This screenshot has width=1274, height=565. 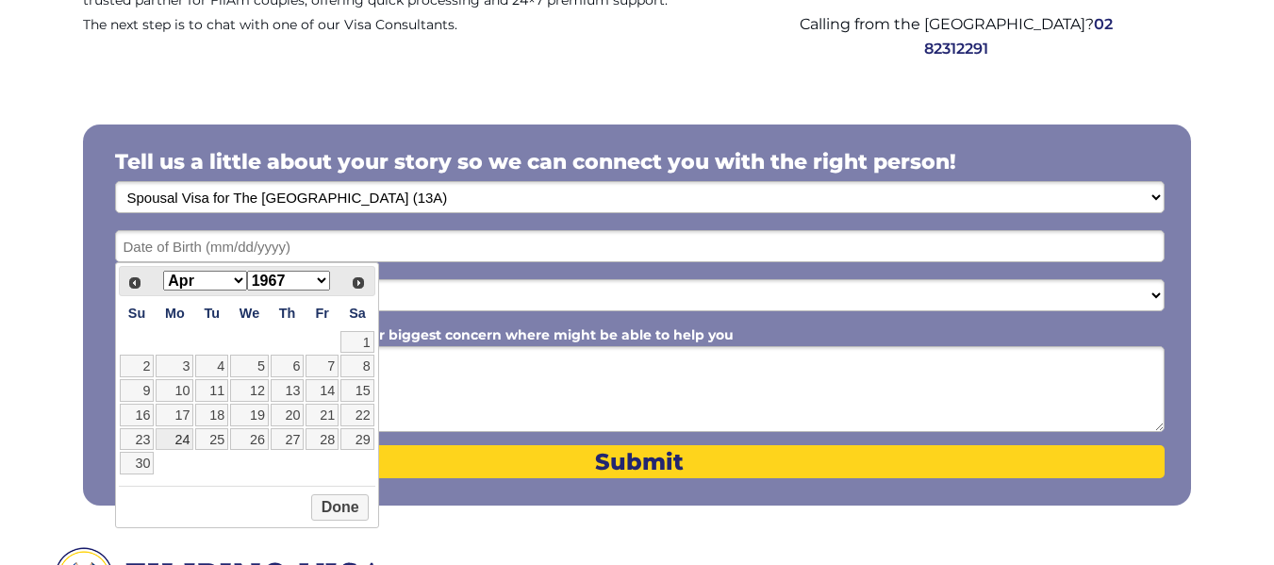 I want to click on span: Submit, so click(x=640, y=461).